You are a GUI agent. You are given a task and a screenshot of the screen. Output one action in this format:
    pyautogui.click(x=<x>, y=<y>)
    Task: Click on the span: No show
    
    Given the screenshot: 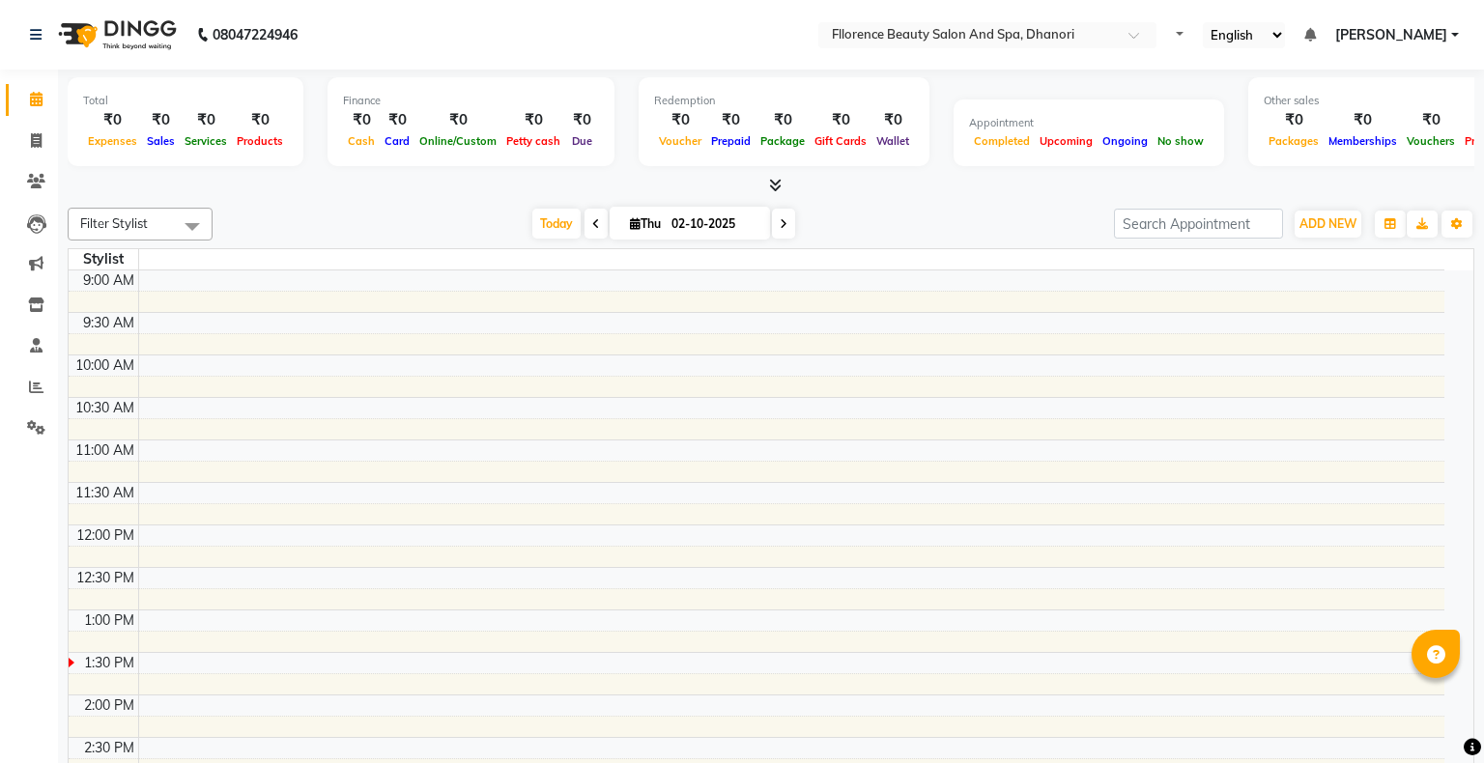 What is the action you would take?
    pyautogui.click(x=1181, y=141)
    